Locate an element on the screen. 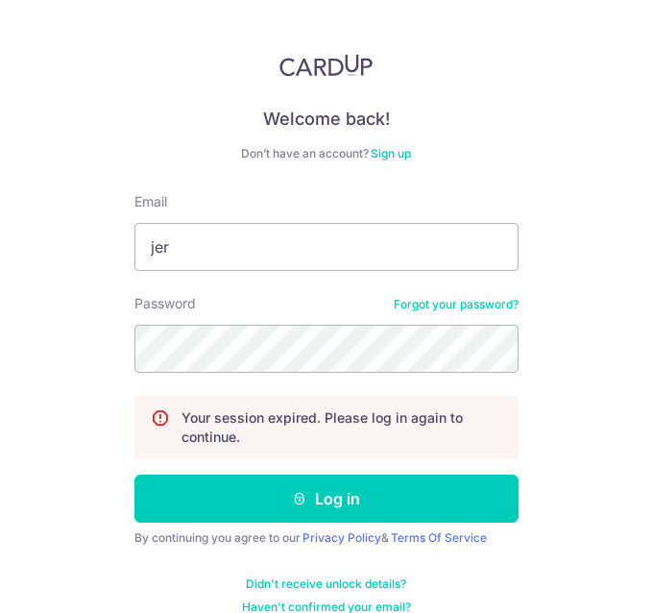  div: By continuing you agree to our & is located at coordinates (327, 538).